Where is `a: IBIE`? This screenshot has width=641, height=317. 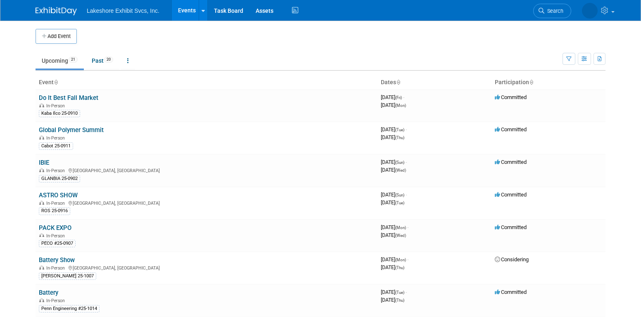
a: IBIE is located at coordinates (44, 163).